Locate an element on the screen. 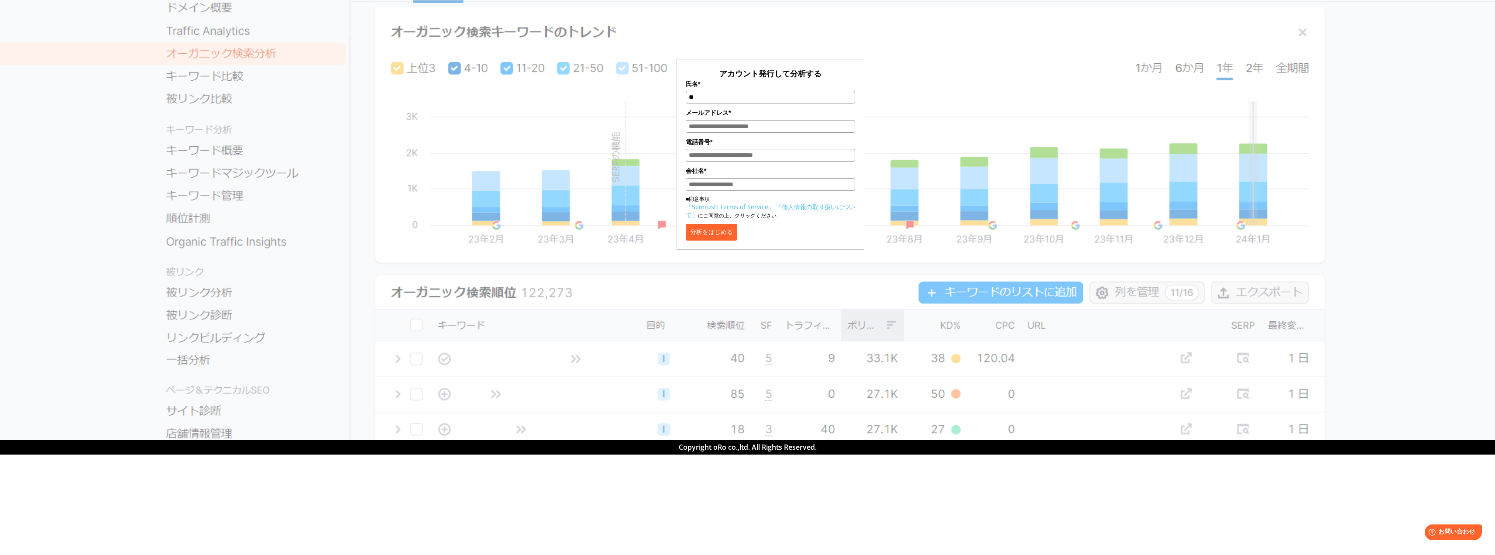 The height and width of the screenshot is (555, 1495). label: 電話番号* is located at coordinates (770, 142).